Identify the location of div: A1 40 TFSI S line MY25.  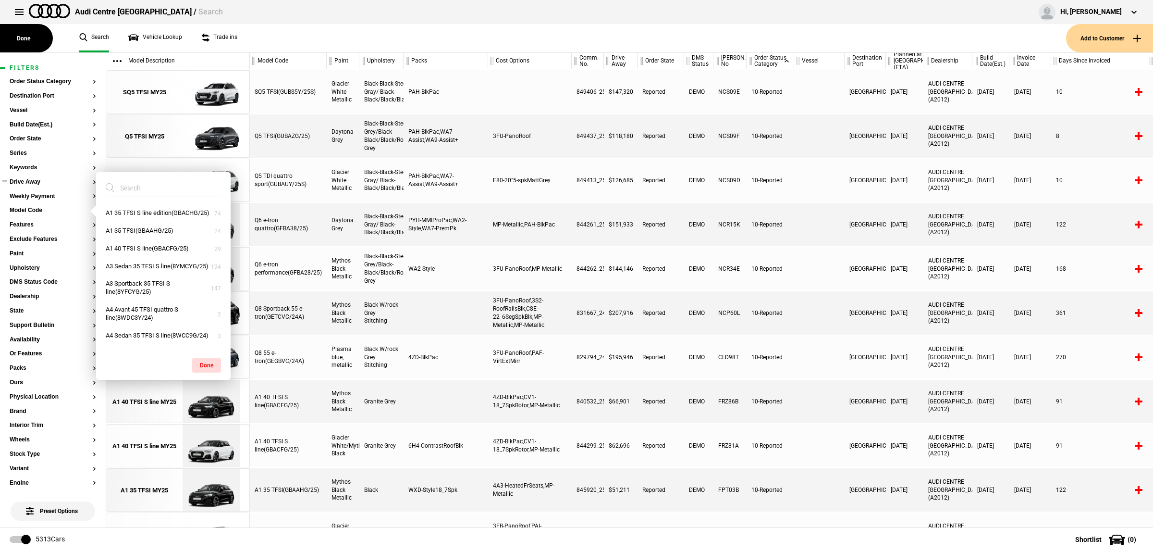
(144, 402).